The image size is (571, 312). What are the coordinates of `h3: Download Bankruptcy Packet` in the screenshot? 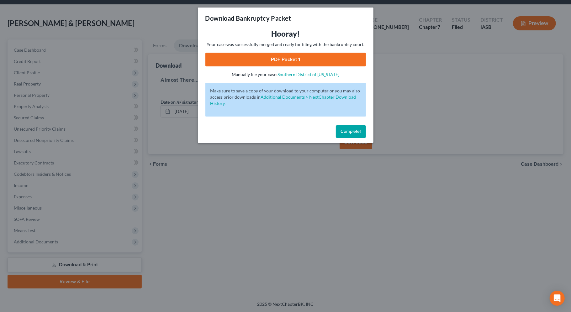 It's located at (248, 18).